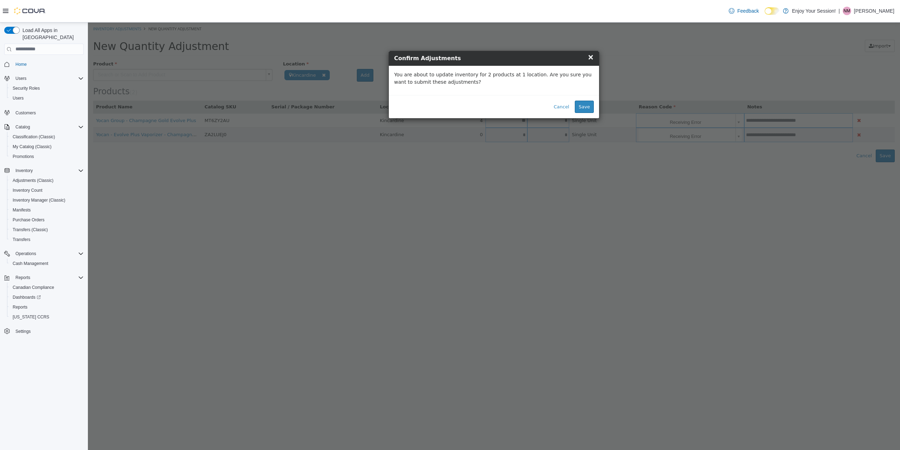 The width and height of the screenshot is (900, 450). What do you see at coordinates (21, 64) in the screenshot?
I see `a: Home` at bounding box center [21, 64].